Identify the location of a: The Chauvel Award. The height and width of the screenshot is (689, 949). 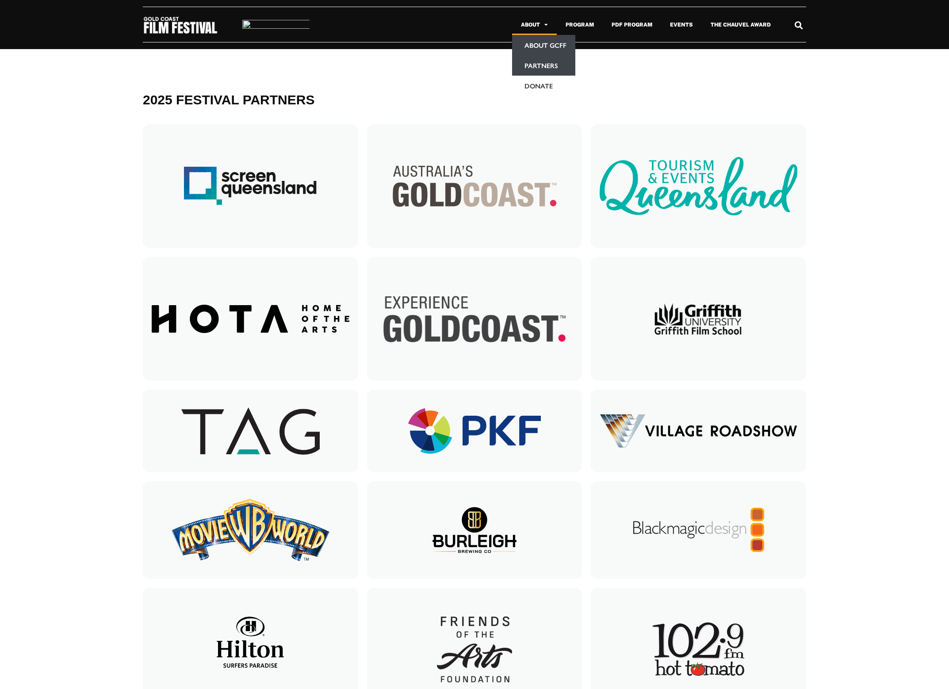
(740, 25).